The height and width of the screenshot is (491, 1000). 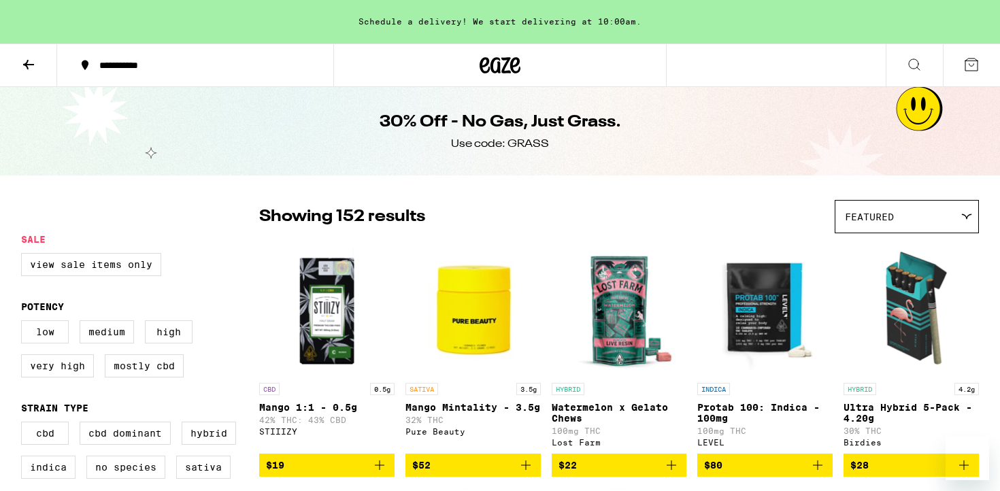 What do you see at coordinates (500, 144) in the screenshot?
I see `div: Use code: GRASS` at bounding box center [500, 144].